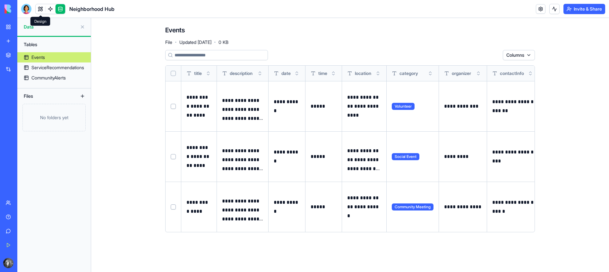  I want to click on span: date, so click(286, 73).